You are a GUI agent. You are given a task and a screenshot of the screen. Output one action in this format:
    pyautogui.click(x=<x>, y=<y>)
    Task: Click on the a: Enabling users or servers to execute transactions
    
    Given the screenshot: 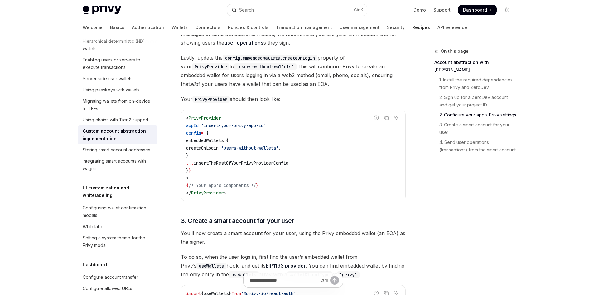 What is the action you would take?
    pyautogui.click(x=118, y=64)
    